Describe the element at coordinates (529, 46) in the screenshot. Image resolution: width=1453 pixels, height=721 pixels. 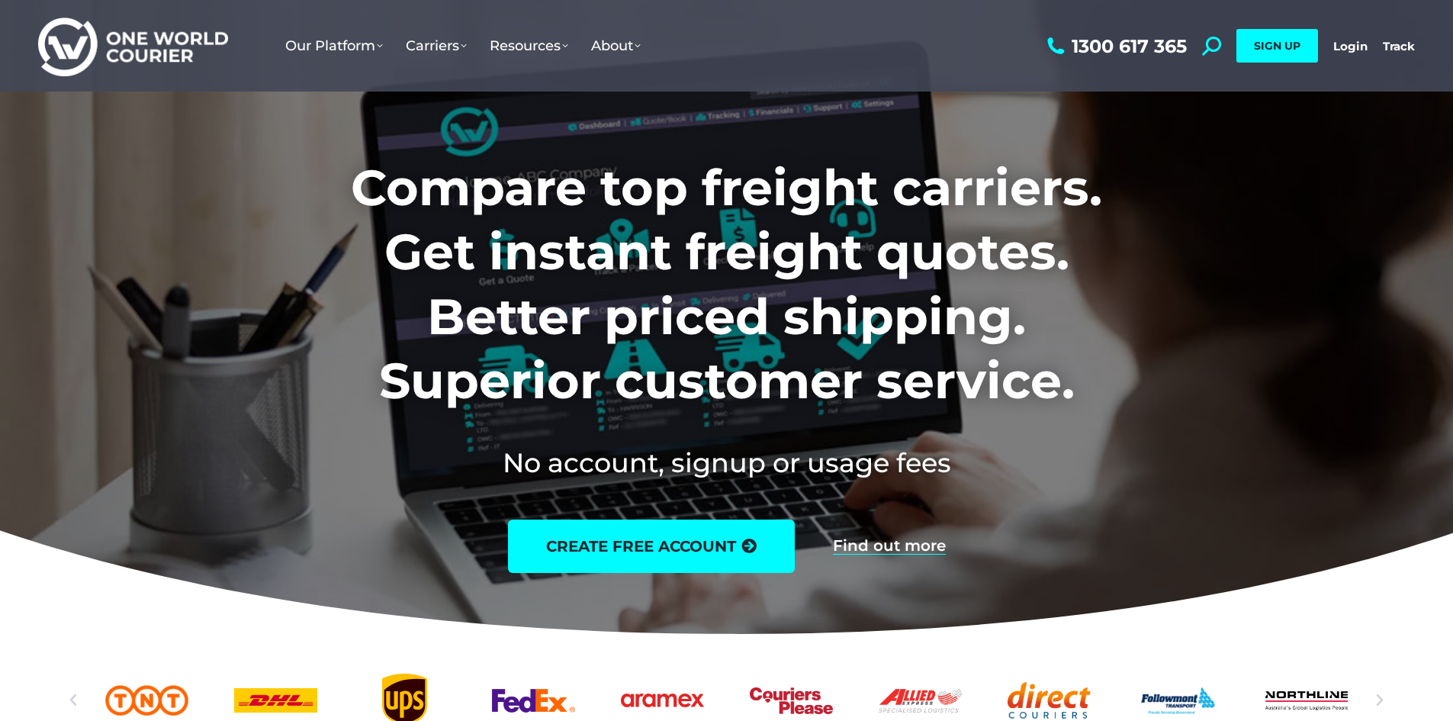
I see `span: Resources` at that location.